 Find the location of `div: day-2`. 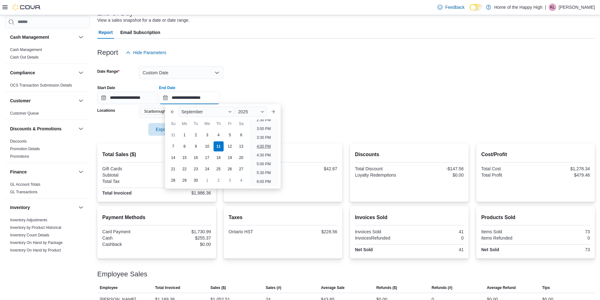

div: day-2 is located at coordinates (219, 181).